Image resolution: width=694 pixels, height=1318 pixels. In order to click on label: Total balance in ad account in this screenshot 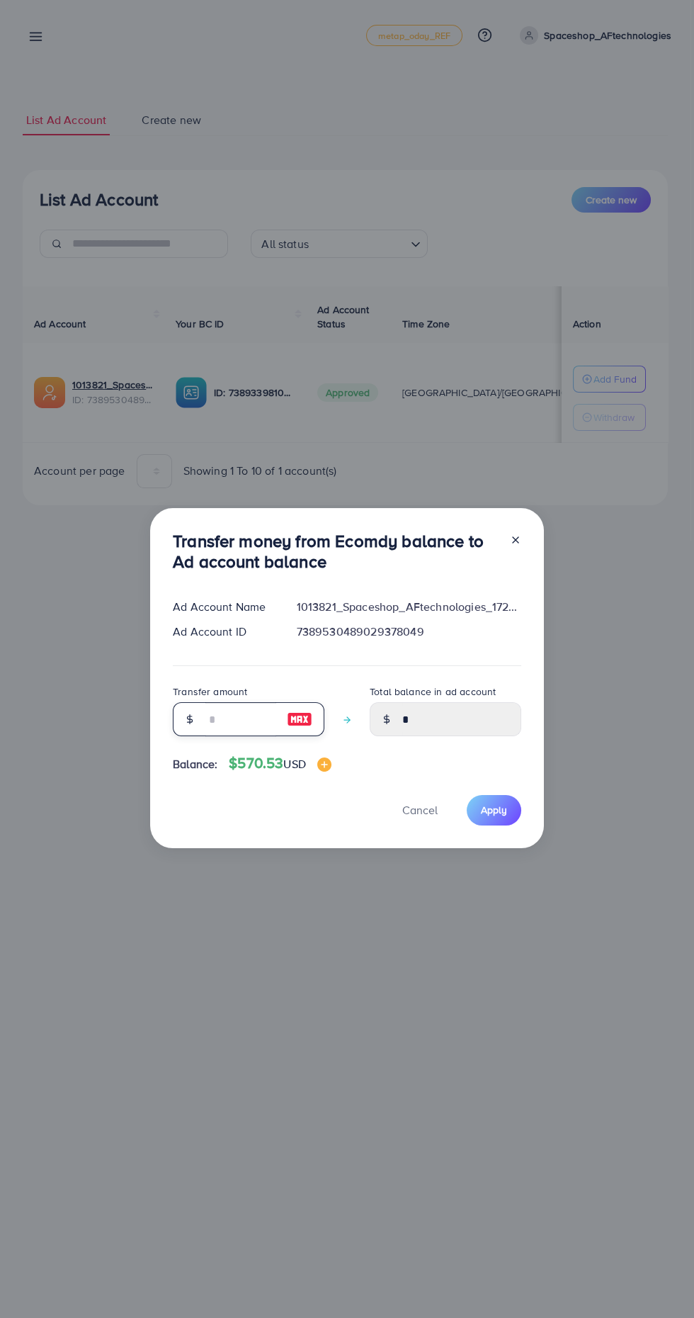, I will do `click(433, 691)`.